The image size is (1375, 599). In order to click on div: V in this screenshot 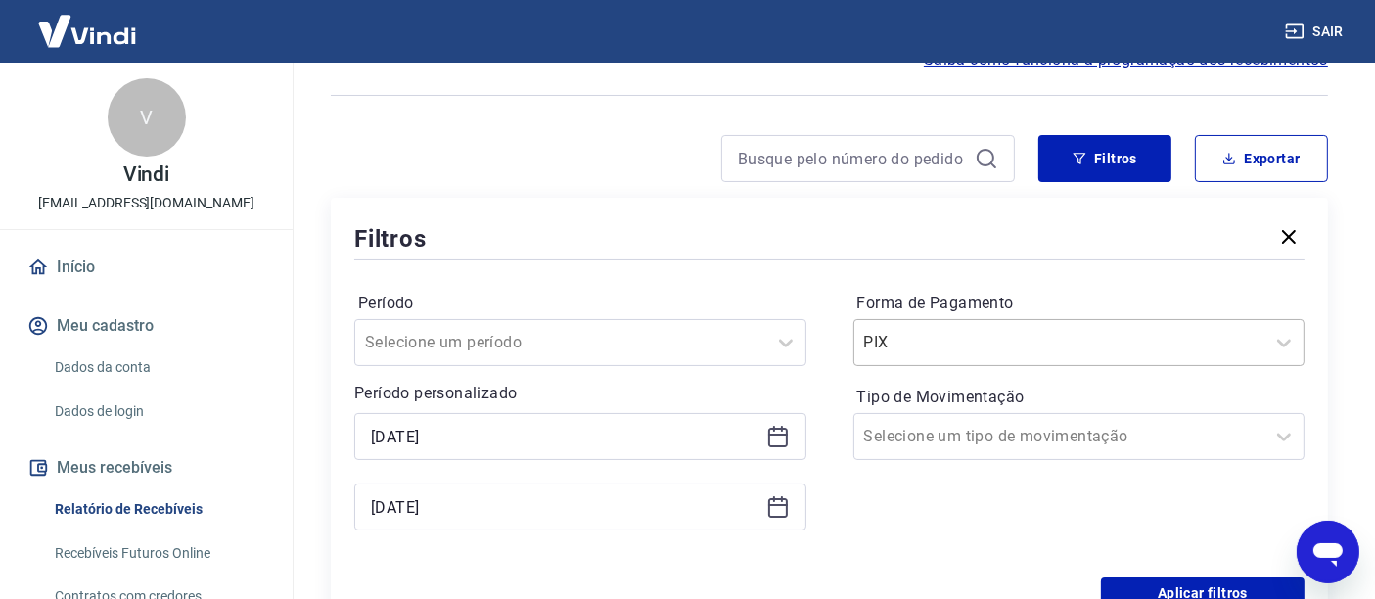, I will do `click(147, 117)`.